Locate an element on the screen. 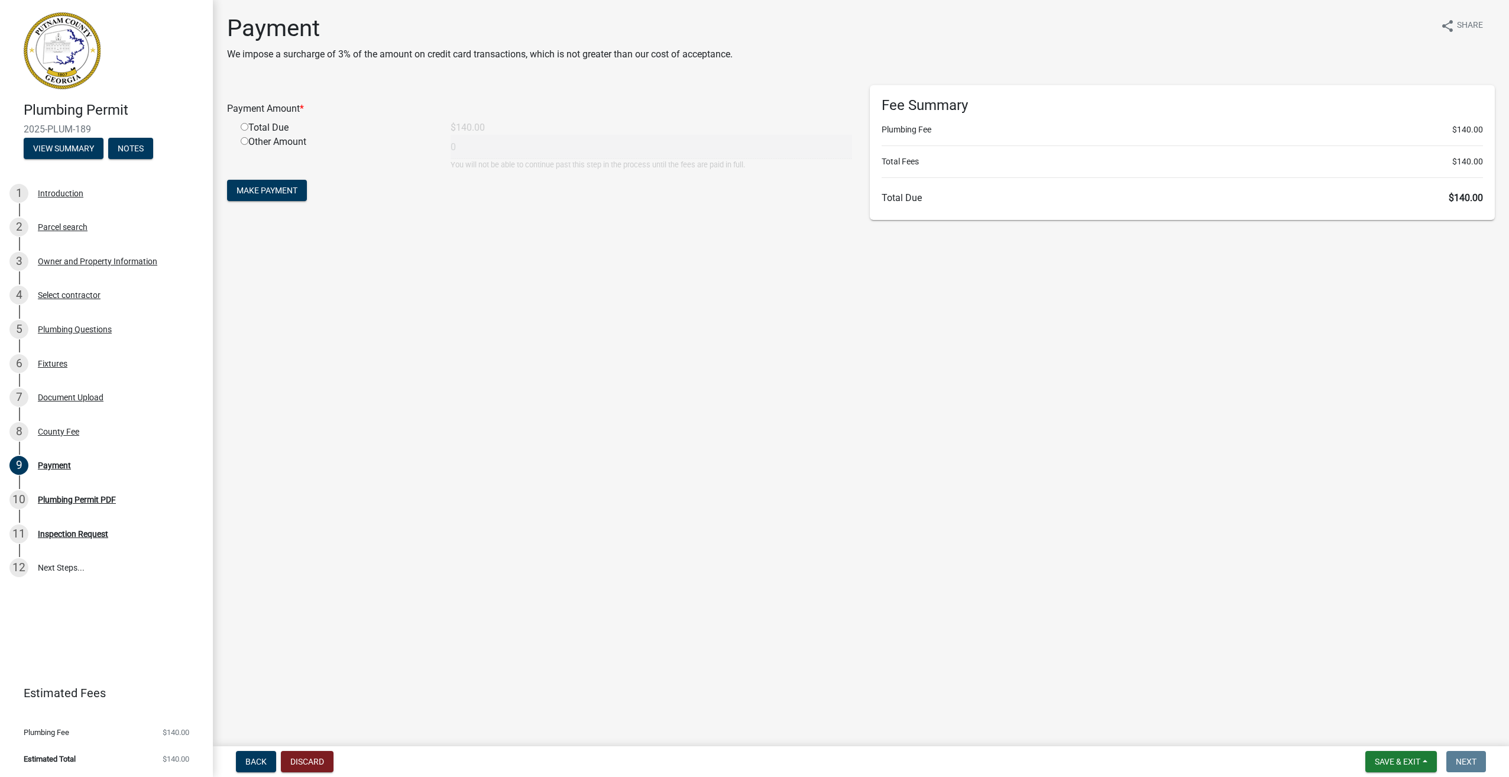 This screenshot has height=777, width=1509. span: Back is located at coordinates (256, 762).